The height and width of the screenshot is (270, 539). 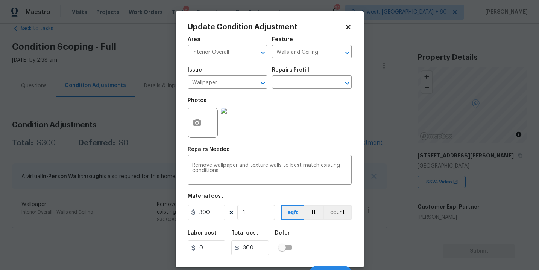 What do you see at coordinates (293, 212) in the screenshot?
I see `button: sqft` at bounding box center [293, 212].